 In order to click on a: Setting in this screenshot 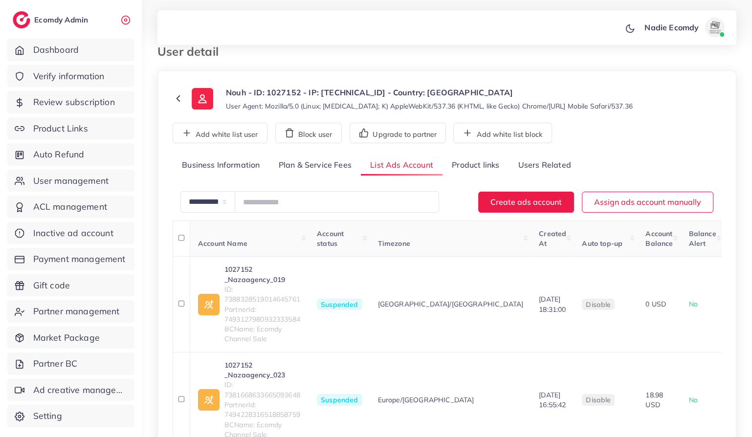, I will do `click(71, 416)`.